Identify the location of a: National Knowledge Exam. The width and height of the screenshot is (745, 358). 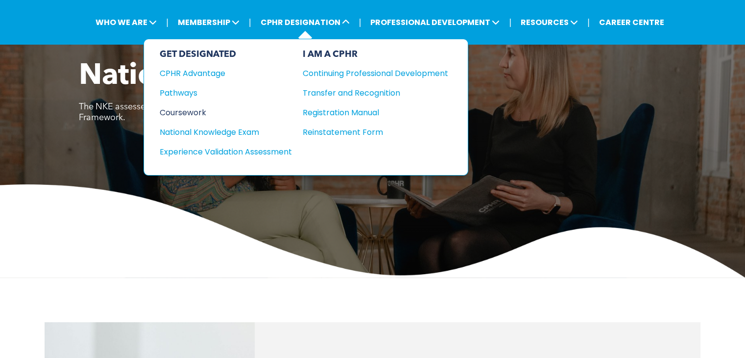
(226, 132).